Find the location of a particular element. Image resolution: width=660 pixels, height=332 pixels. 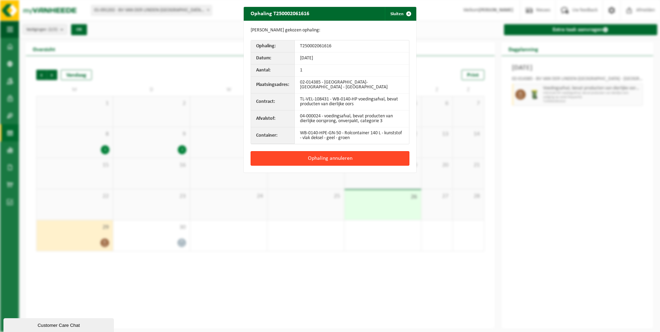

h2: Ophaling T250002061616 is located at coordinates (280, 13).